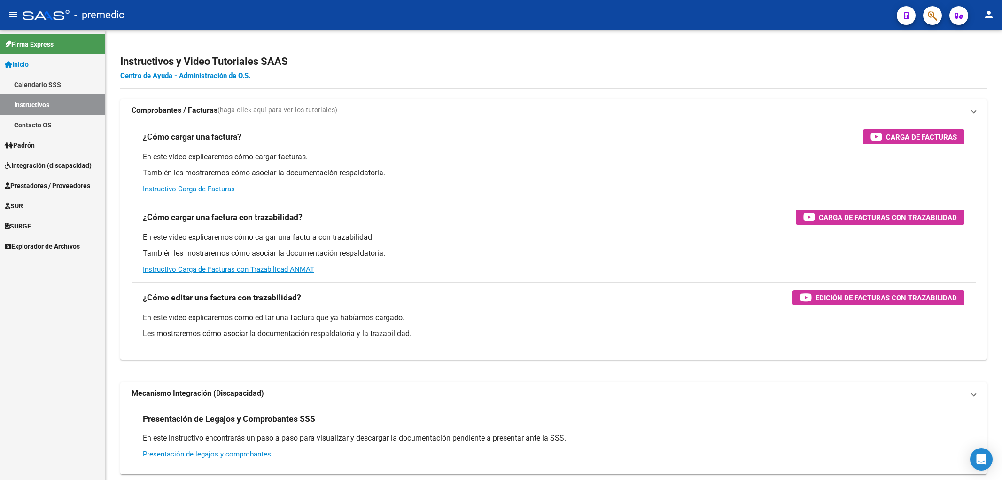 The width and height of the screenshot is (1002, 480). I want to click on button: Carga de Facturas, so click(914, 137).